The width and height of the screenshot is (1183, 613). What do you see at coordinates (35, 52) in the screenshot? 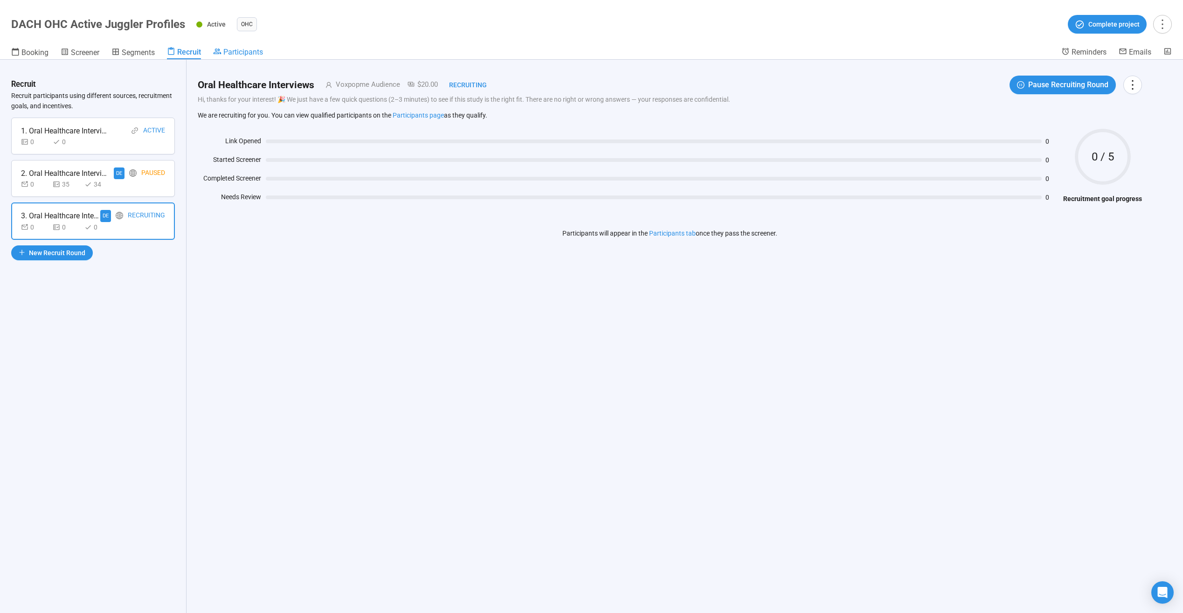
I see `span: Booking` at bounding box center [35, 52].